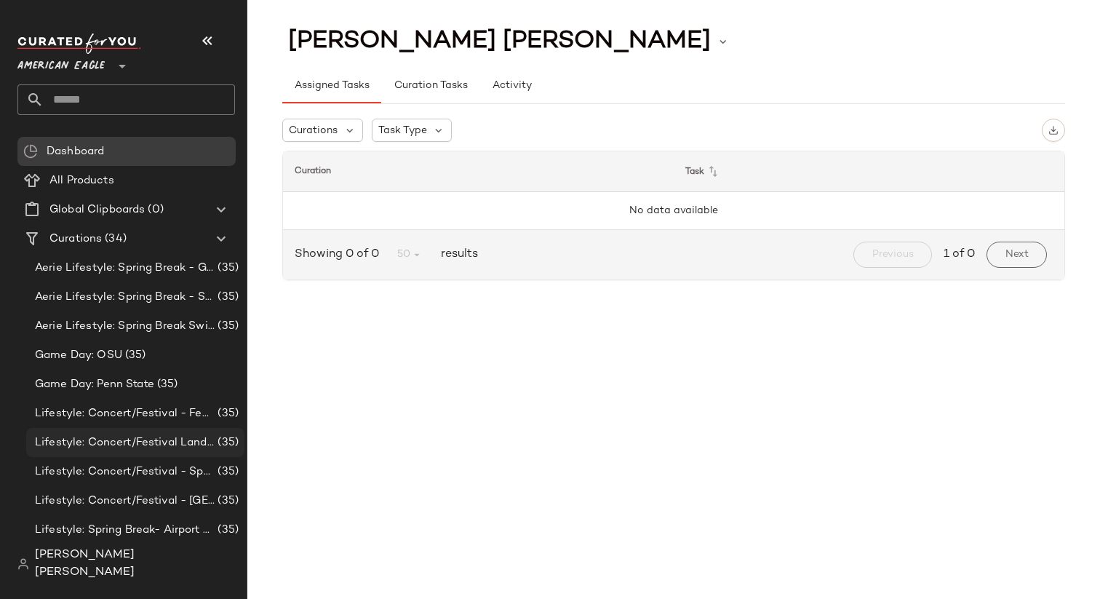 The image size is (1100, 599). What do you see at coordinates (402, 130) in the screenshot?
I see `span: Task Type` at bounding box center [402, 130].